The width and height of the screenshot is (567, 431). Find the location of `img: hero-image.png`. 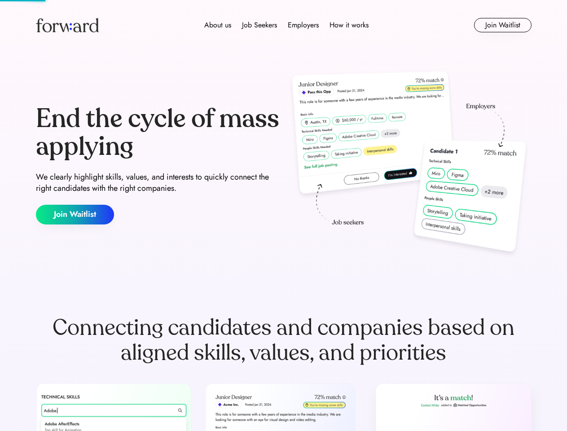

img: hero-image.png is located at coordinates (410, 165).